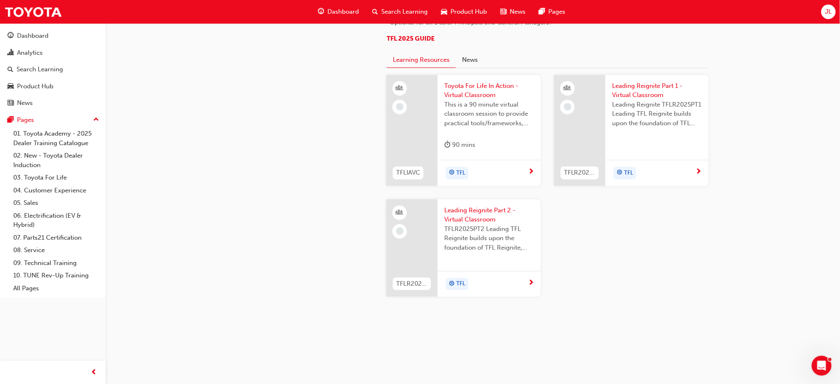 The height and width of the screenshot is (384, 840). Describe the element at coordinates (53, 103) in the screenshot. I see `a: News` at that location.